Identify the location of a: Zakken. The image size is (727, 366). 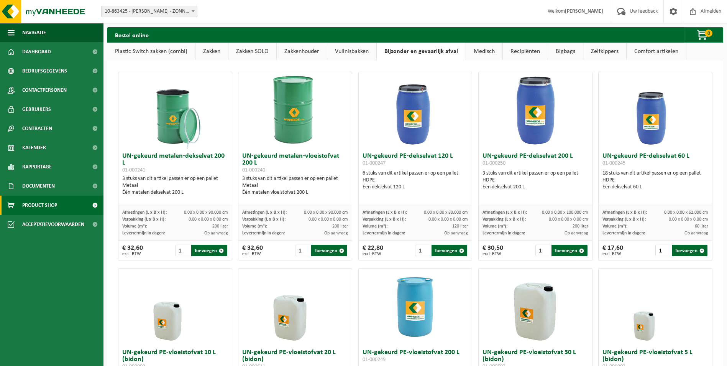
(212, 51).